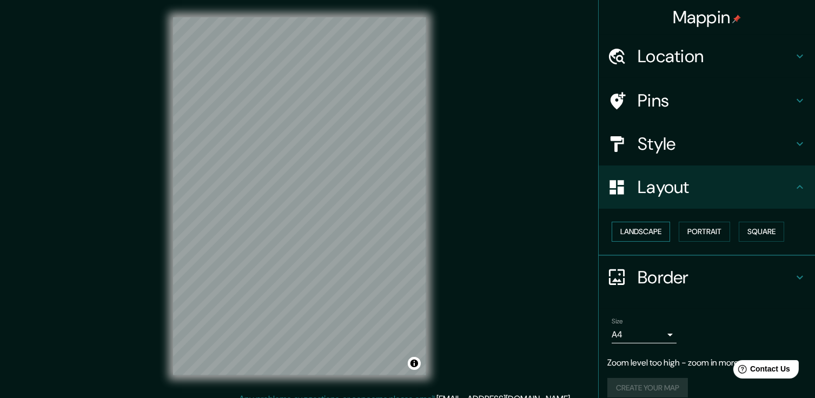  I want to click on div: Style, so click(707, 144).